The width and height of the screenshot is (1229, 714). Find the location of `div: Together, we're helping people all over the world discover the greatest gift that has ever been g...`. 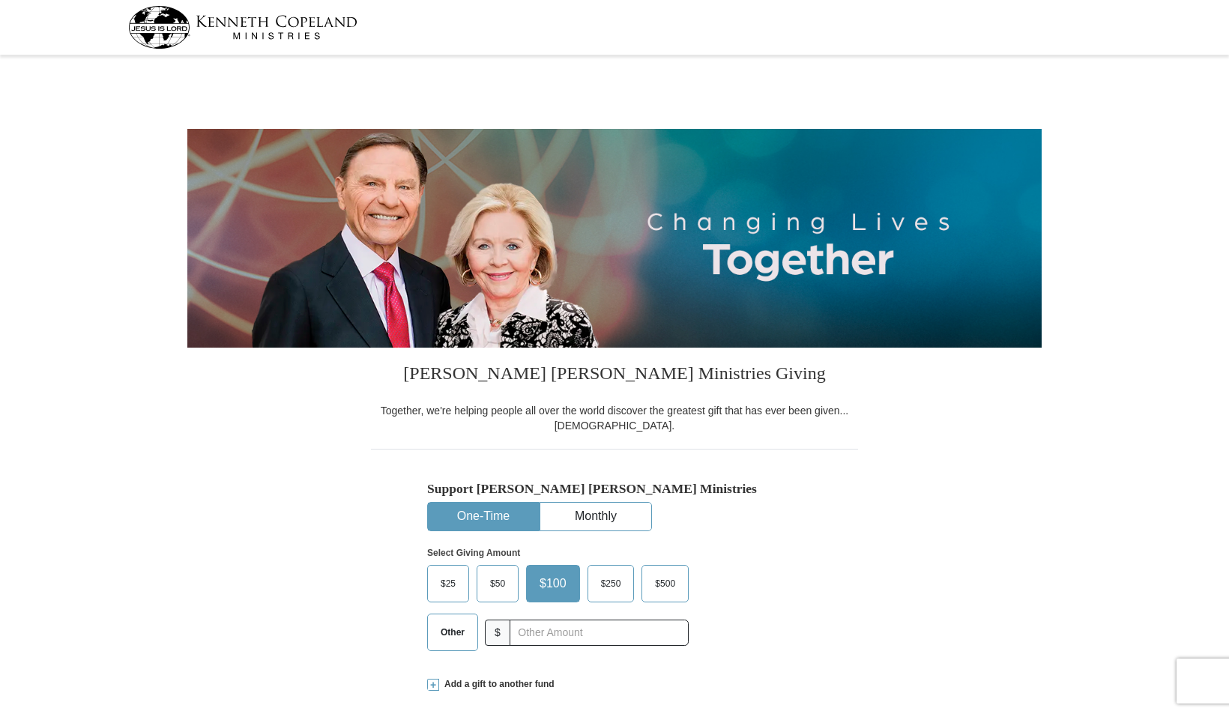

div: Together, we're helping people all over the world discover the greatest gift that has ever been g... is located at coordinates (615, 418).